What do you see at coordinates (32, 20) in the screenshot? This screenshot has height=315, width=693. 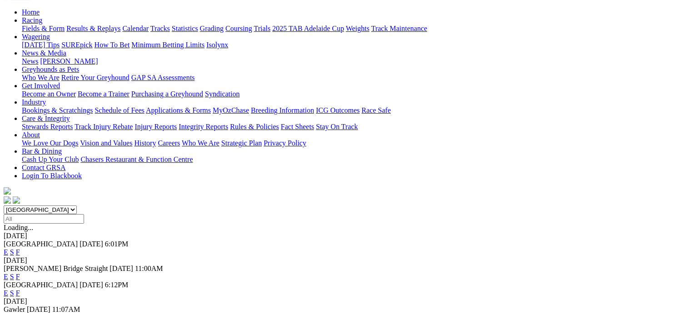 I see `a: Racing` at bounding box center [32, 20].